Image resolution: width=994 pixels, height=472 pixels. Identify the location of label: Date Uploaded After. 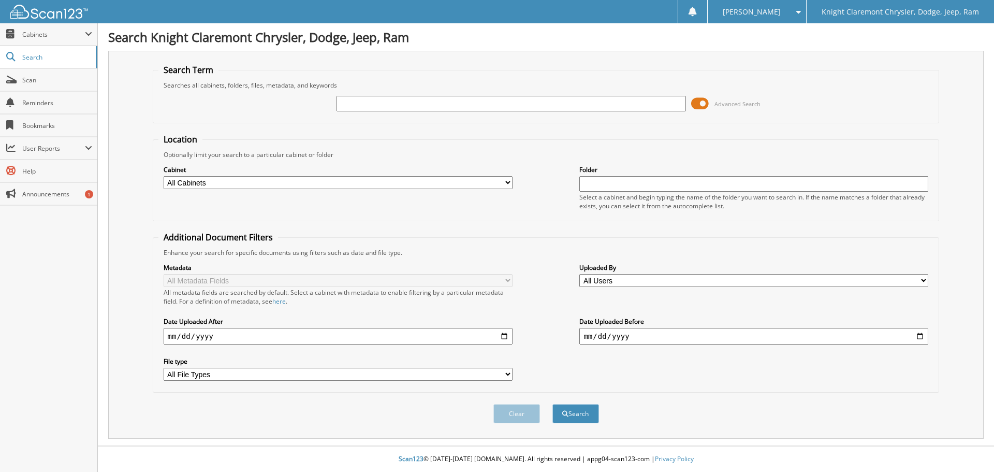
(338, 321).